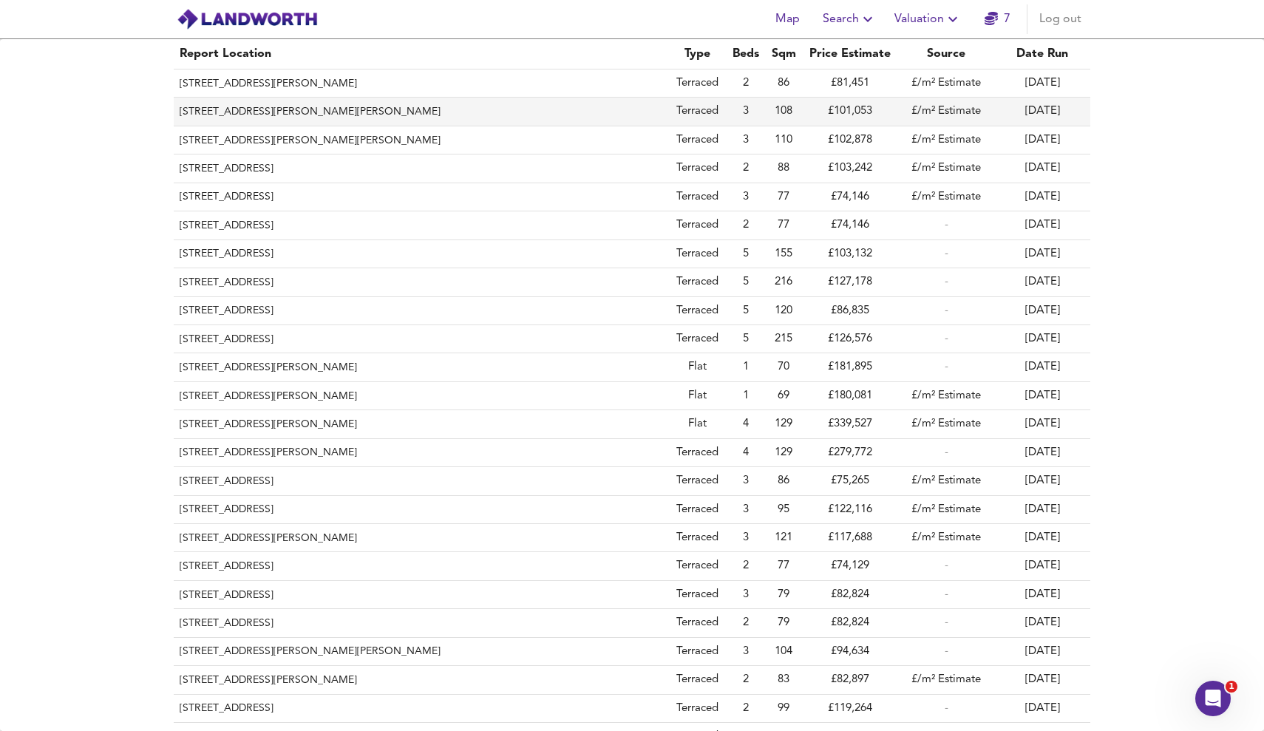 The width and height of the screenshot is (1264, 731). What do you see at coordinates (784, 282) in the screenshot?
I see `td: 216` at bounding box center [784, 282].